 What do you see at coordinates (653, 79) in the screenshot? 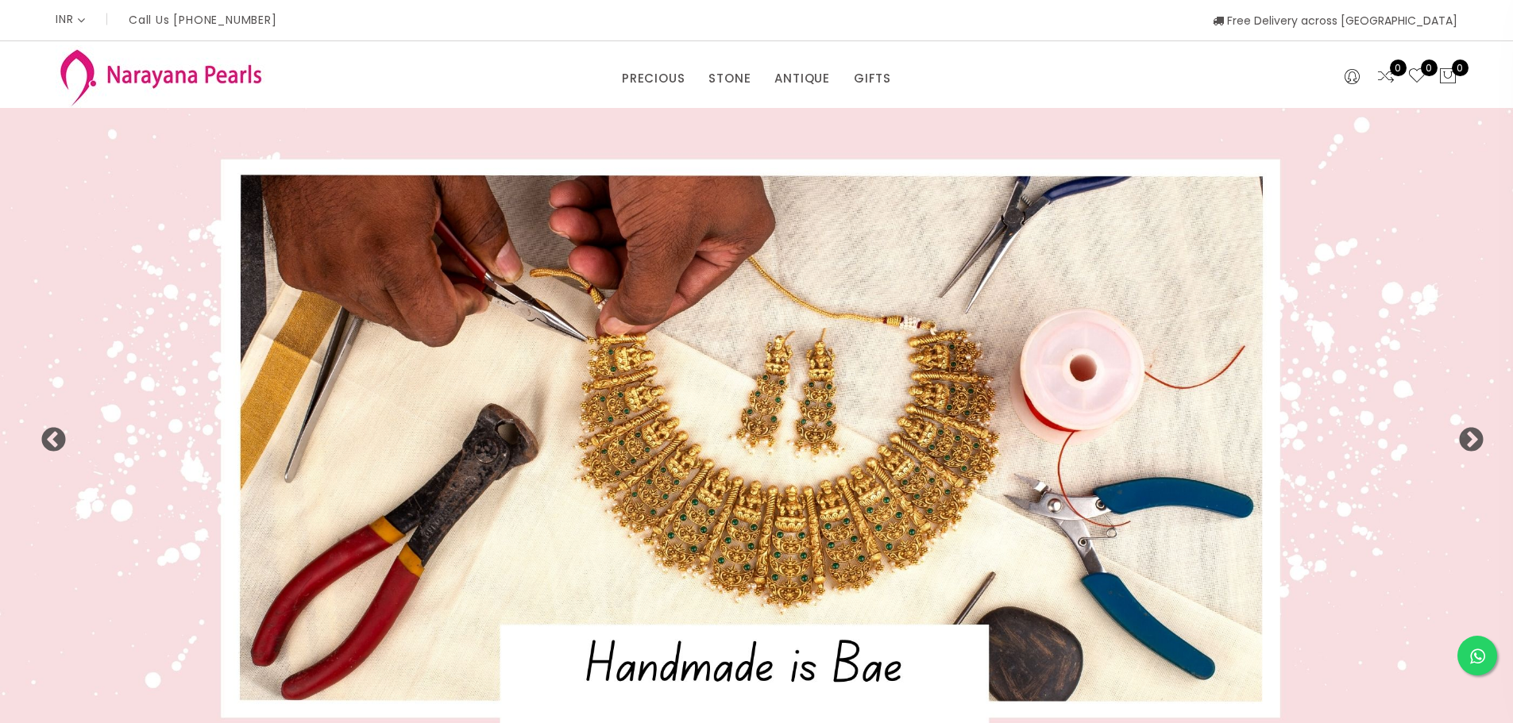
I see `a: PRECIOUS` at bounding box center [653, 79].